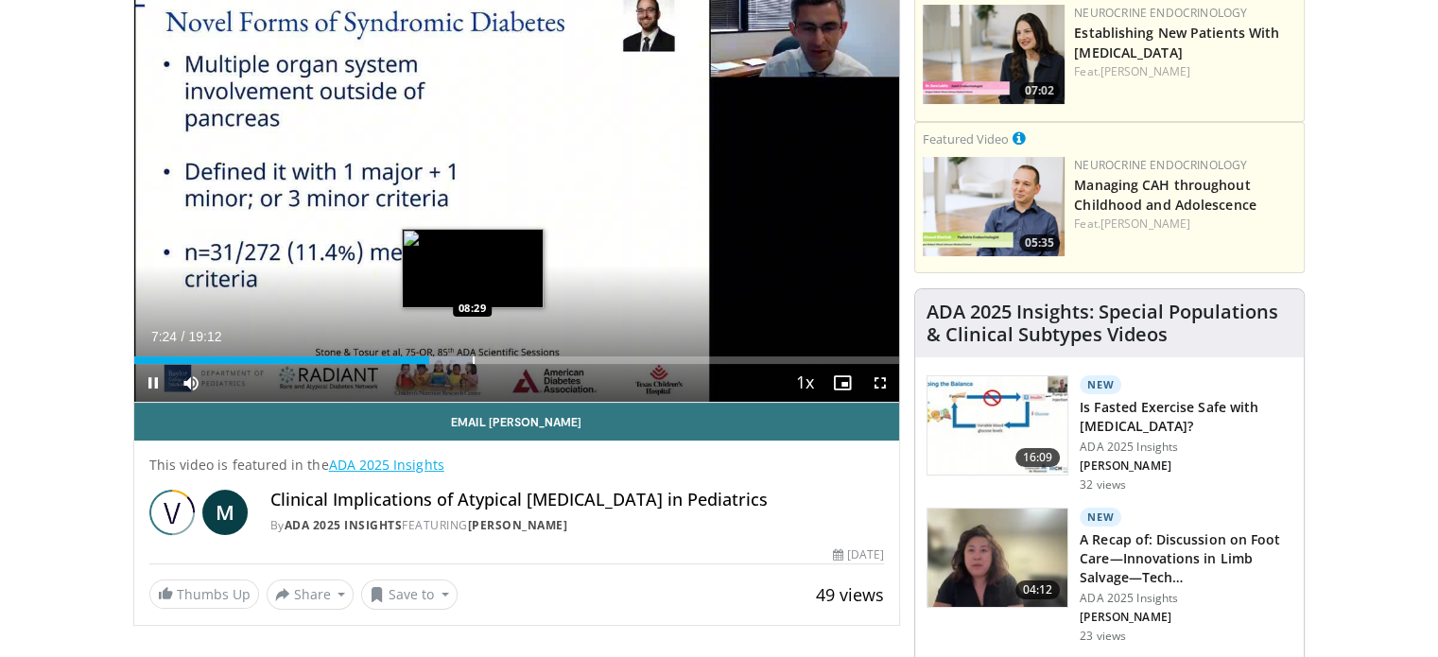 This screenshot has height=657, width=1438. I want to click on img: da7aec45-d37b-4722-9fe9-04c8b7c4ab48.150x105_q85_crop-smart_upscale.jpg, so click(997, 425).